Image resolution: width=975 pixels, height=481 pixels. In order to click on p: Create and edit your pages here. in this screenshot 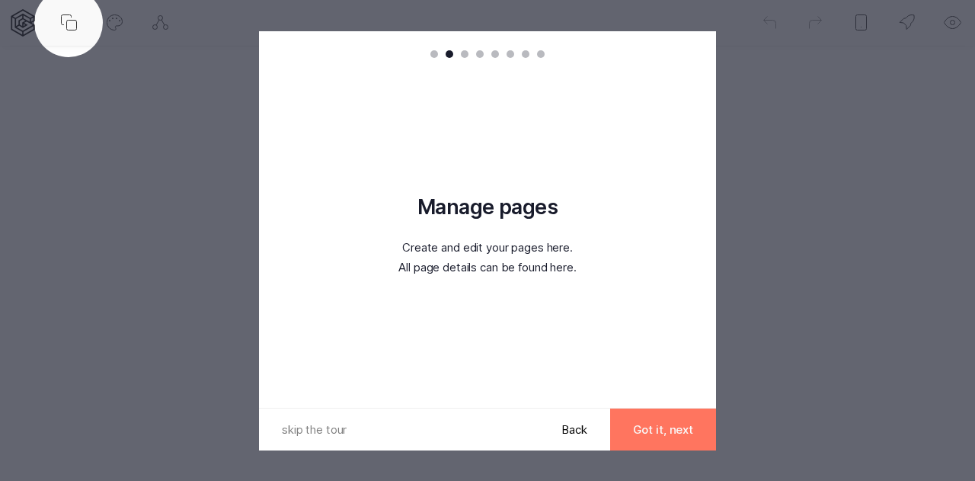, I will do `click(487, 248)`.